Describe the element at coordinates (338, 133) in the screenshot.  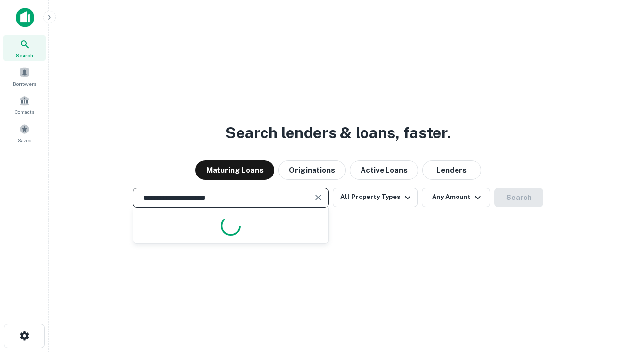
I see `h3: Search lenders & loans, faster.` at that location.